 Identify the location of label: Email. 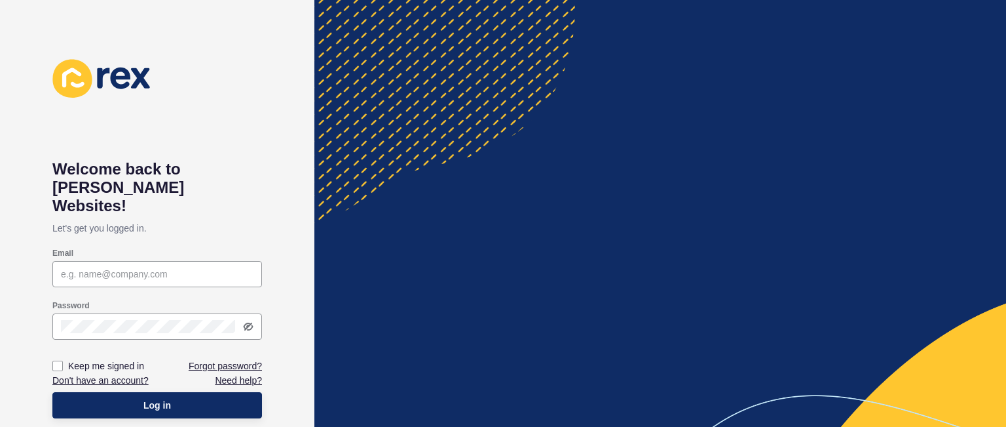
(63, 253).